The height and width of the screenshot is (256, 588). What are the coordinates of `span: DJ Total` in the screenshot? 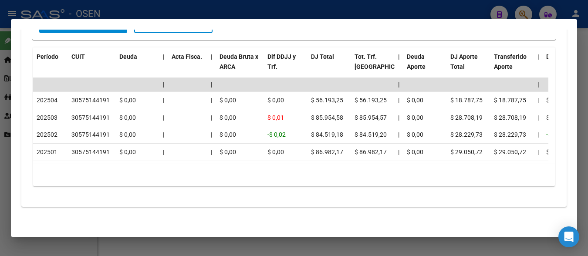 It's located at (322, 57).